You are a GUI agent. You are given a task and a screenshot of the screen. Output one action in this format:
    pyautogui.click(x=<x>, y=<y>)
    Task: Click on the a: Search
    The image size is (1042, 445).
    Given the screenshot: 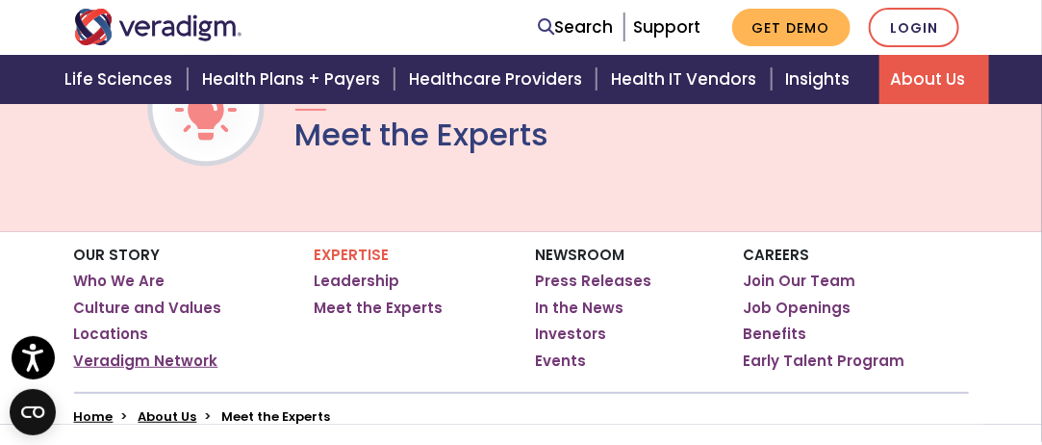 What is the action you would take?
    pyautogui.click(x=577, y=27)
    